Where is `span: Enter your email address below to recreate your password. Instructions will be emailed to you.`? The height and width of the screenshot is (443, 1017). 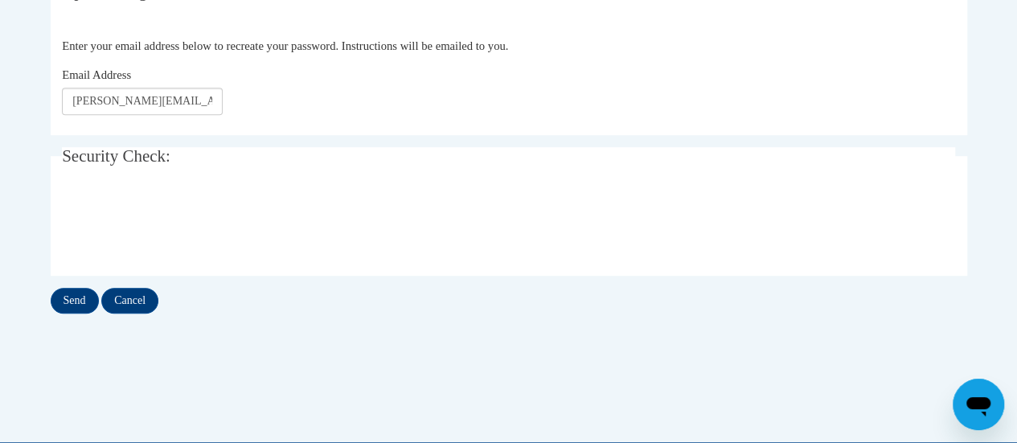
span: Enter your email address below to recreate your password. Instructions will be emailed to you. is located at coordinates (285, 46).